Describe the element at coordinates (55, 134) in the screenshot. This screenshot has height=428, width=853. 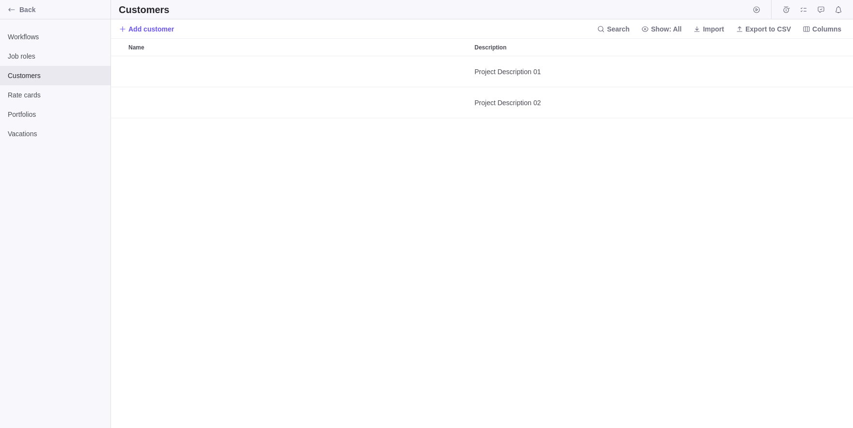
I see `span: Vacations` at that location.